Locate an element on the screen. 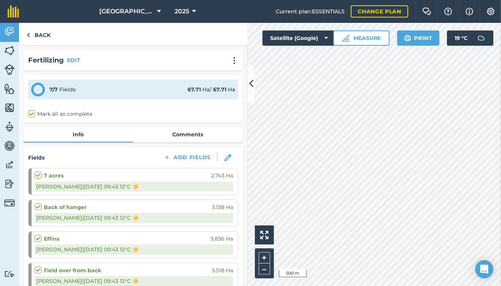  span: 3.836 Ha is located at coordinates (222, 239).